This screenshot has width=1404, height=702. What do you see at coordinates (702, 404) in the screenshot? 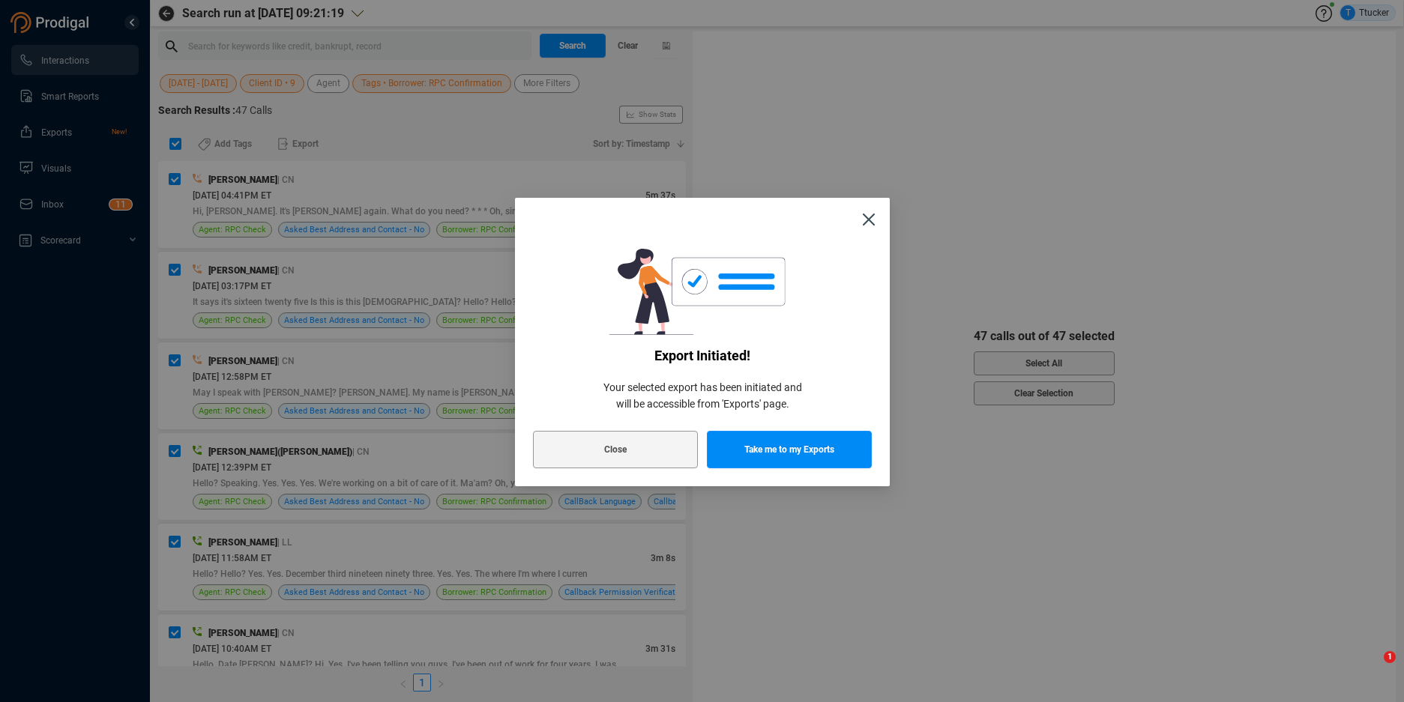
I see `span: will be accessible from 'Exports' page.` at bounding box center [702, 404].